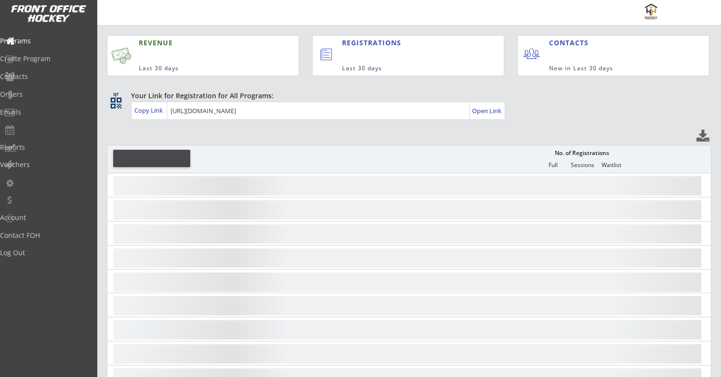 This screenshot has width=721, height=377. I want to click on div: Copy Link, so click(149, 110).